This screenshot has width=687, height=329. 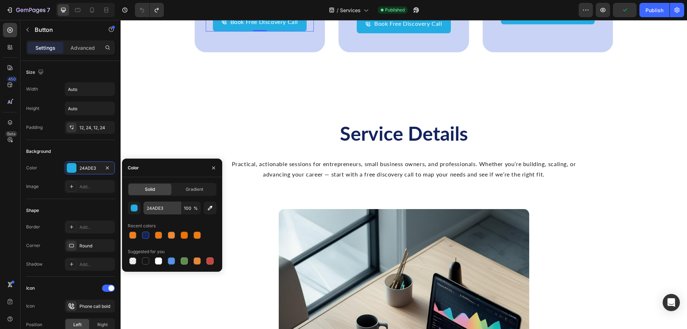 What do you see at coordinates (350, 10) in the screenshot?
I see `span: Services` at bounding box center [350, 10].